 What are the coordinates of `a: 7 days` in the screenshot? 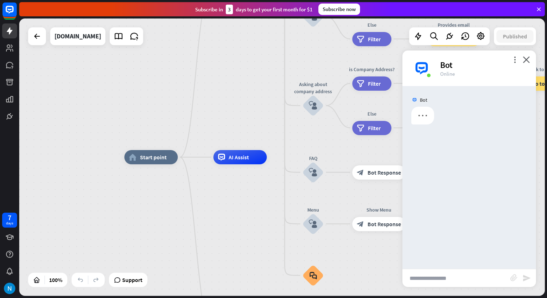 It's located at (10, 220).